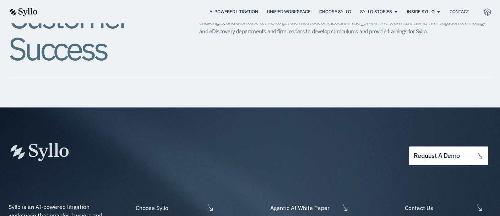 The height and width of the screenshot is (216, 500). Describe the element at coordinates (439, 208) in the screenshot. I see `span: Contact Us` at that location.